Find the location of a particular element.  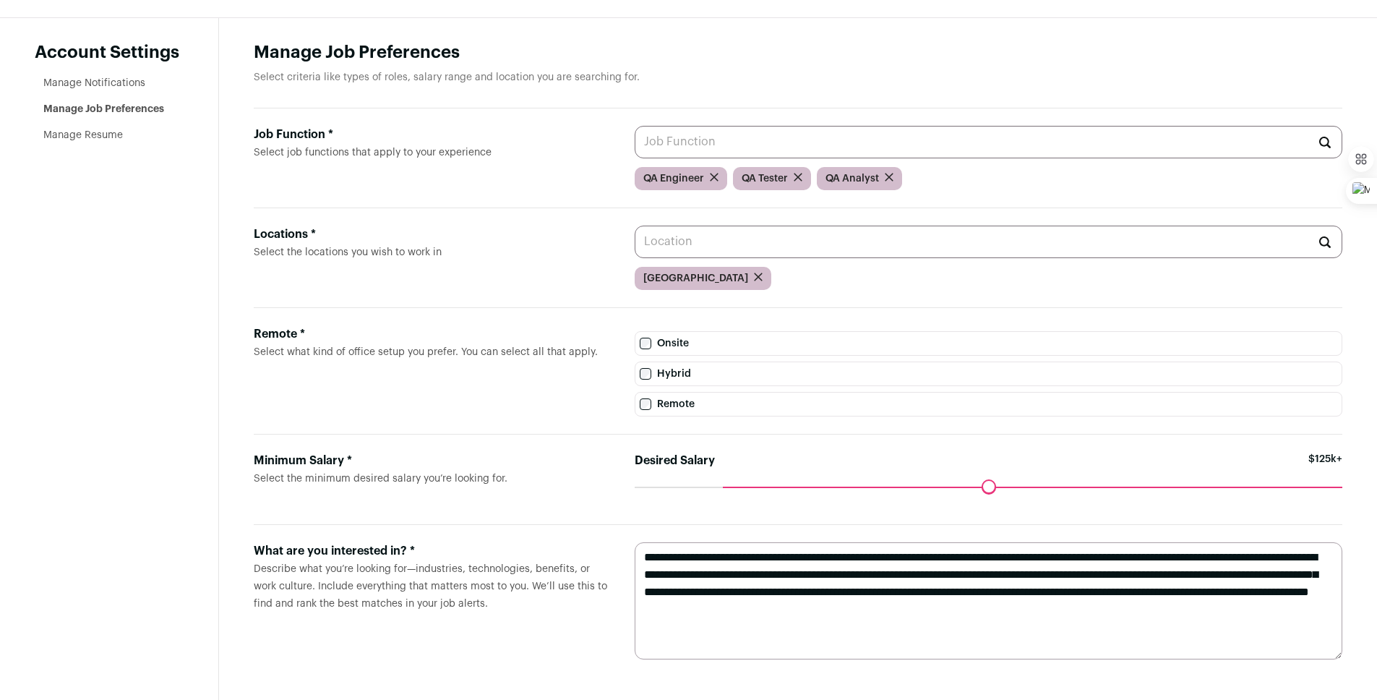

span: QA Analyst is located at coordinates (853, 179).